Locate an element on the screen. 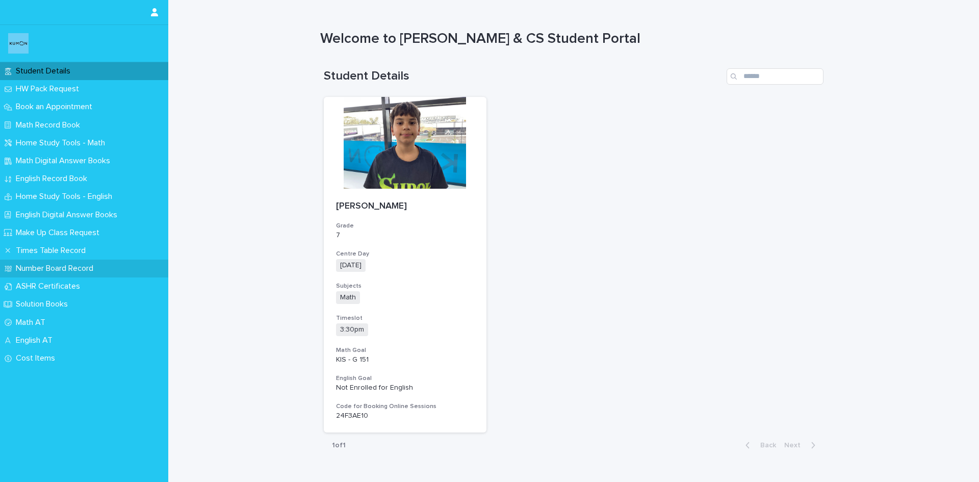 This screenshot has width=979, height=482. h3: Centre Day is located at coordinates (405, 254).